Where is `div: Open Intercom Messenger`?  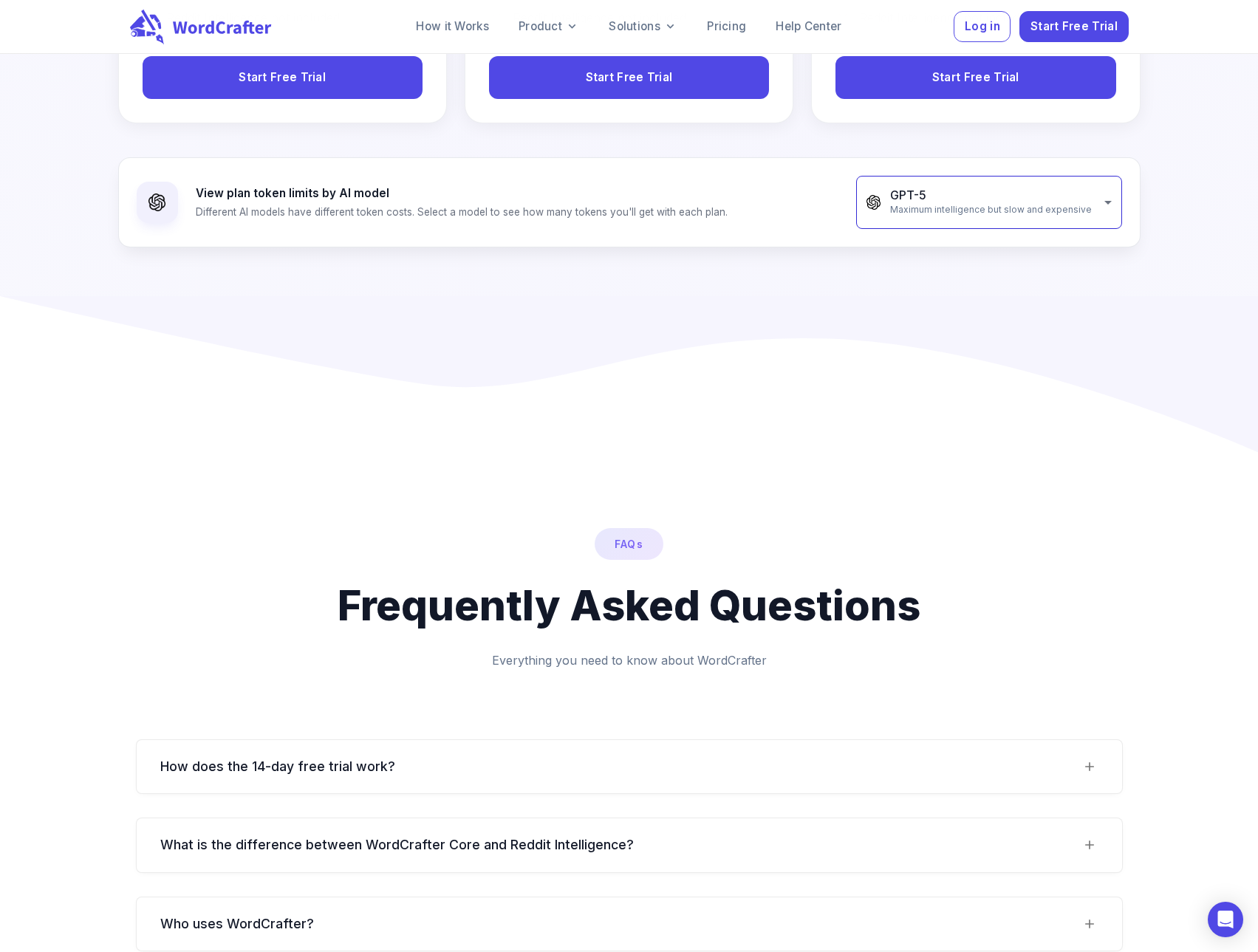 div: Open Intercom Messenger is located at coordinates (1225, 920).